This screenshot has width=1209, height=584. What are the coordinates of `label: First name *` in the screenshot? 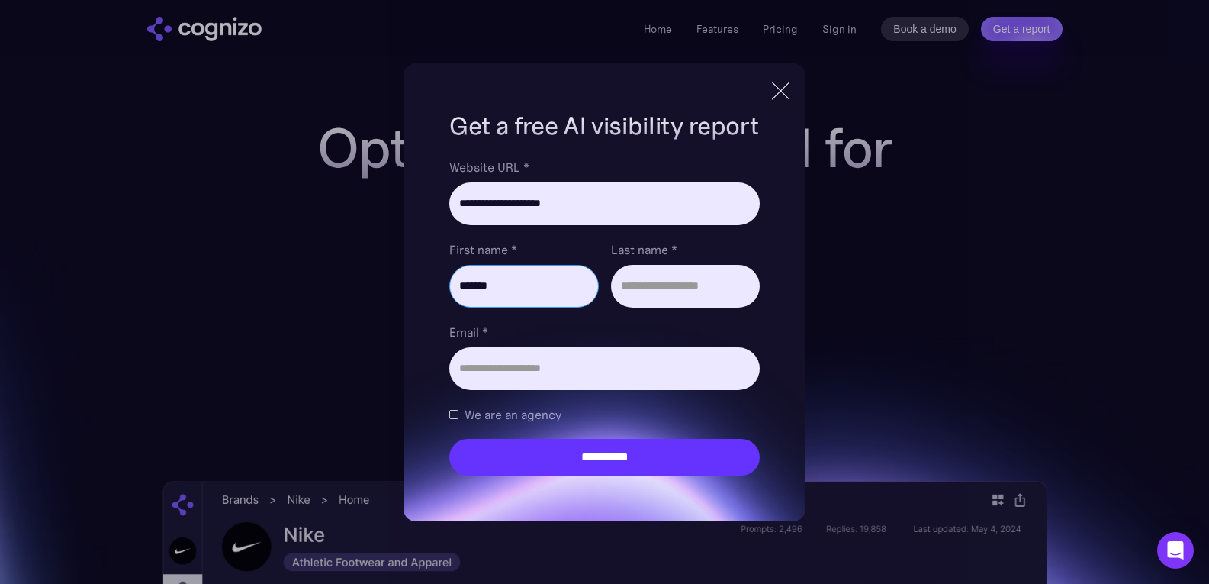 It's located at (523, 249).